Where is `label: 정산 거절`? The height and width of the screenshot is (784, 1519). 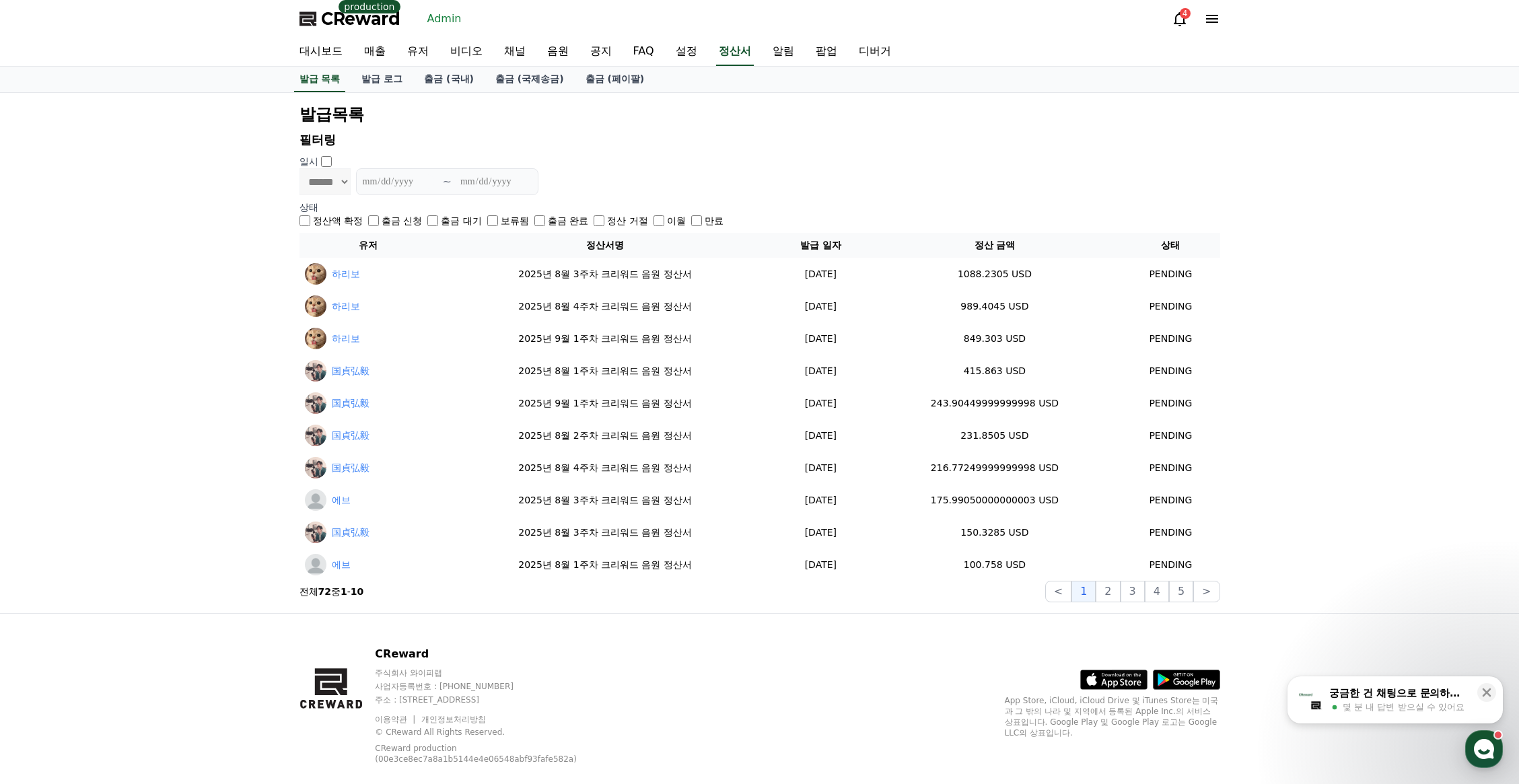 label: 정산 거절 is located at coordinates (627, 221).